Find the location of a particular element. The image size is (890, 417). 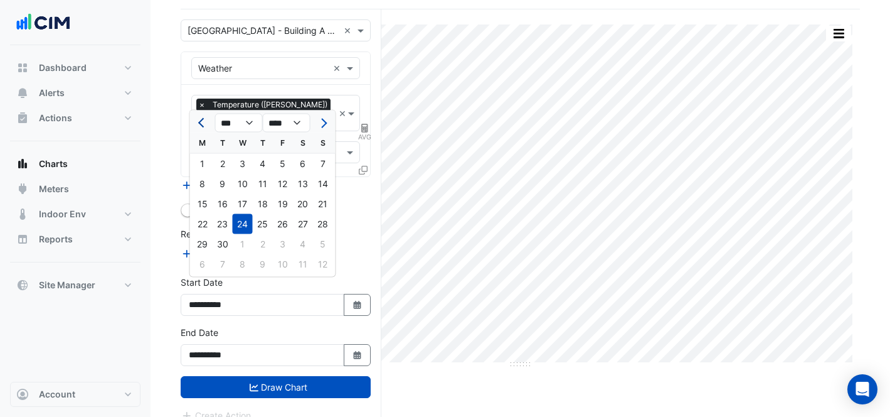

div: W is located at coordinates (243, 143).